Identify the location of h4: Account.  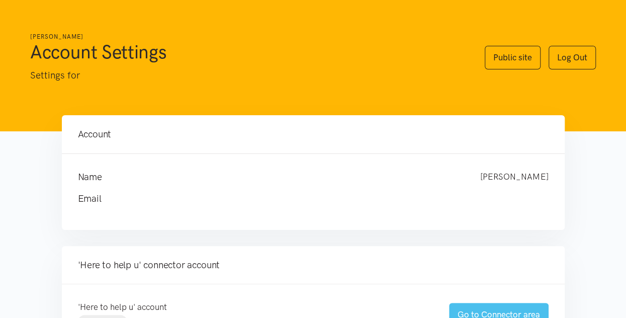
(313, 134).